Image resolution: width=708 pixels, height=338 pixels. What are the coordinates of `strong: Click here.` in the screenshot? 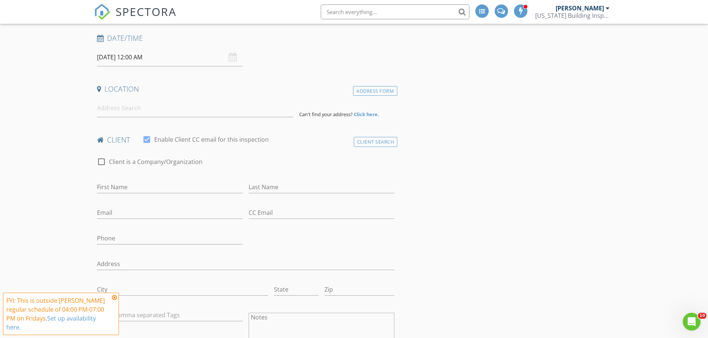 It's located at (366, 114).